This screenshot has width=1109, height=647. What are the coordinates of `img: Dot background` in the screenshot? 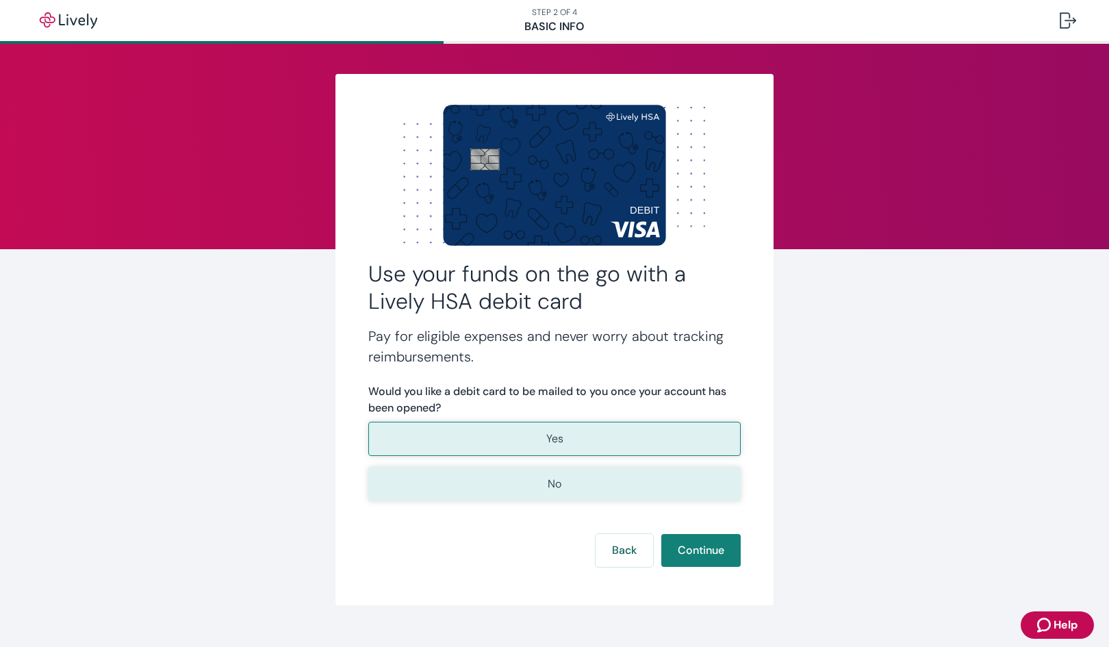 It's located at (555, 175).